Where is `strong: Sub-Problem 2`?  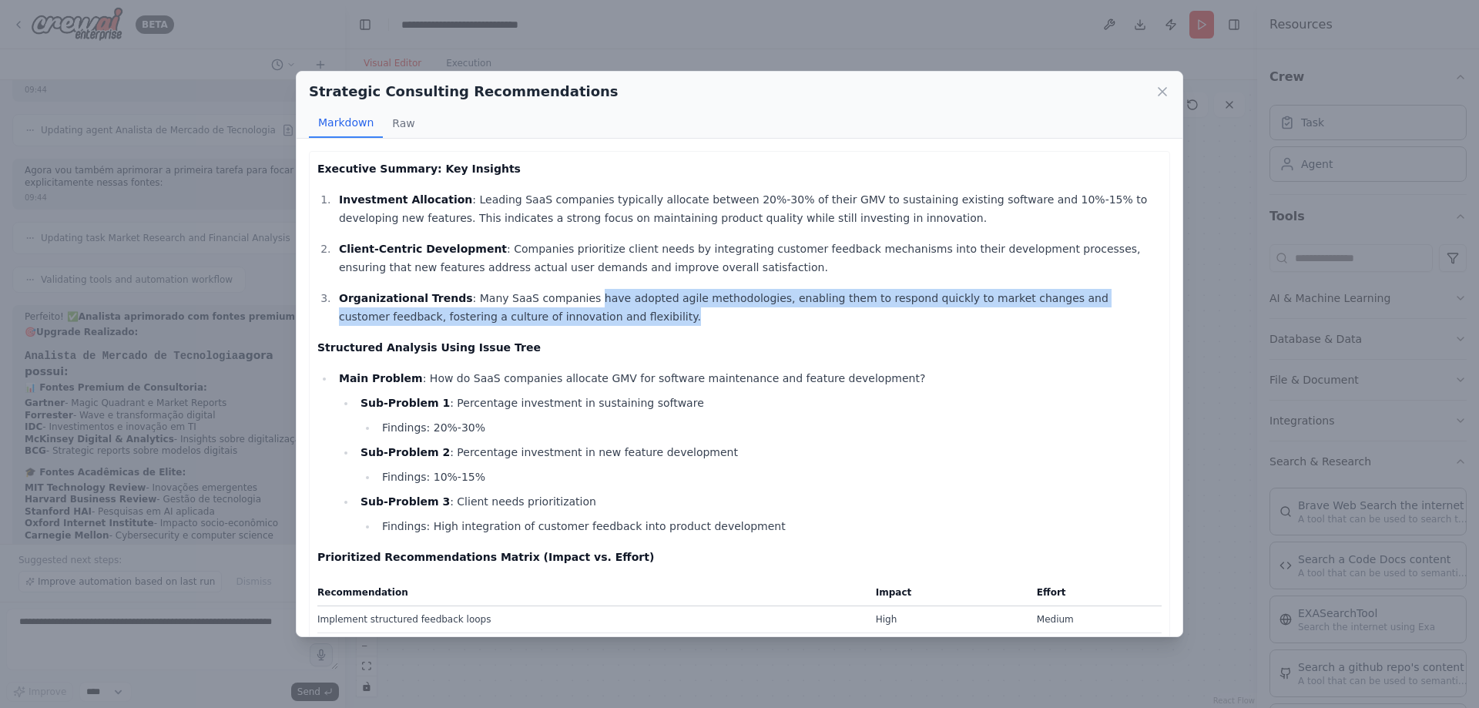 strong: Sub-Problem 2 is located at coordinates (405, 452).